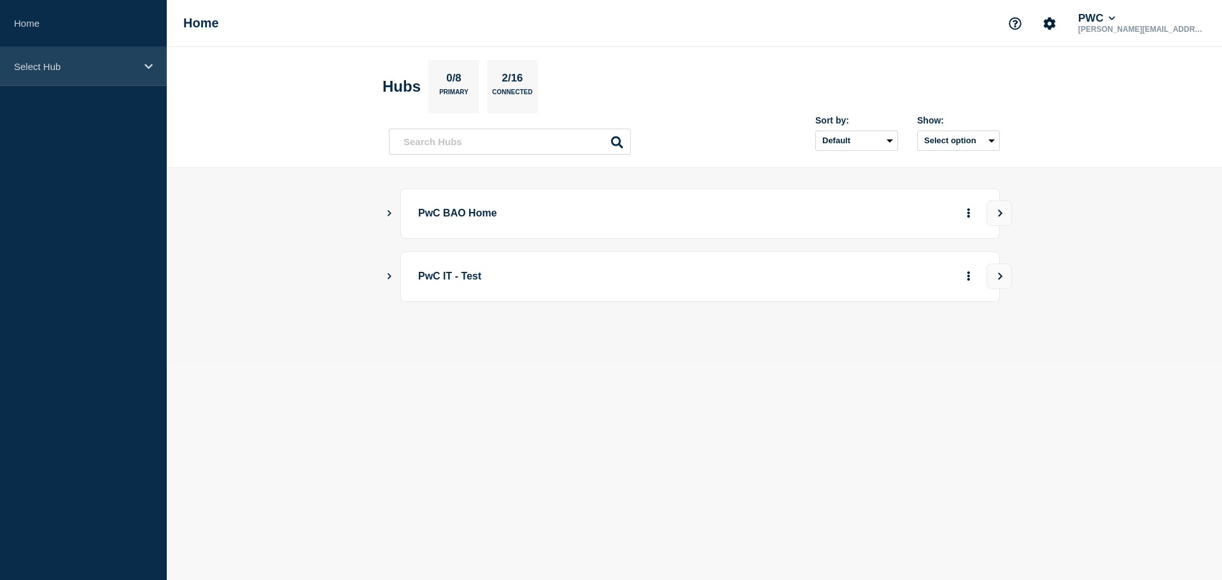 This screenshot has width=1222, height=580. What do you see at coordinates (402, 87) in the screenshot?
I see `h2: Hubs` at bounding box center [402, 87].